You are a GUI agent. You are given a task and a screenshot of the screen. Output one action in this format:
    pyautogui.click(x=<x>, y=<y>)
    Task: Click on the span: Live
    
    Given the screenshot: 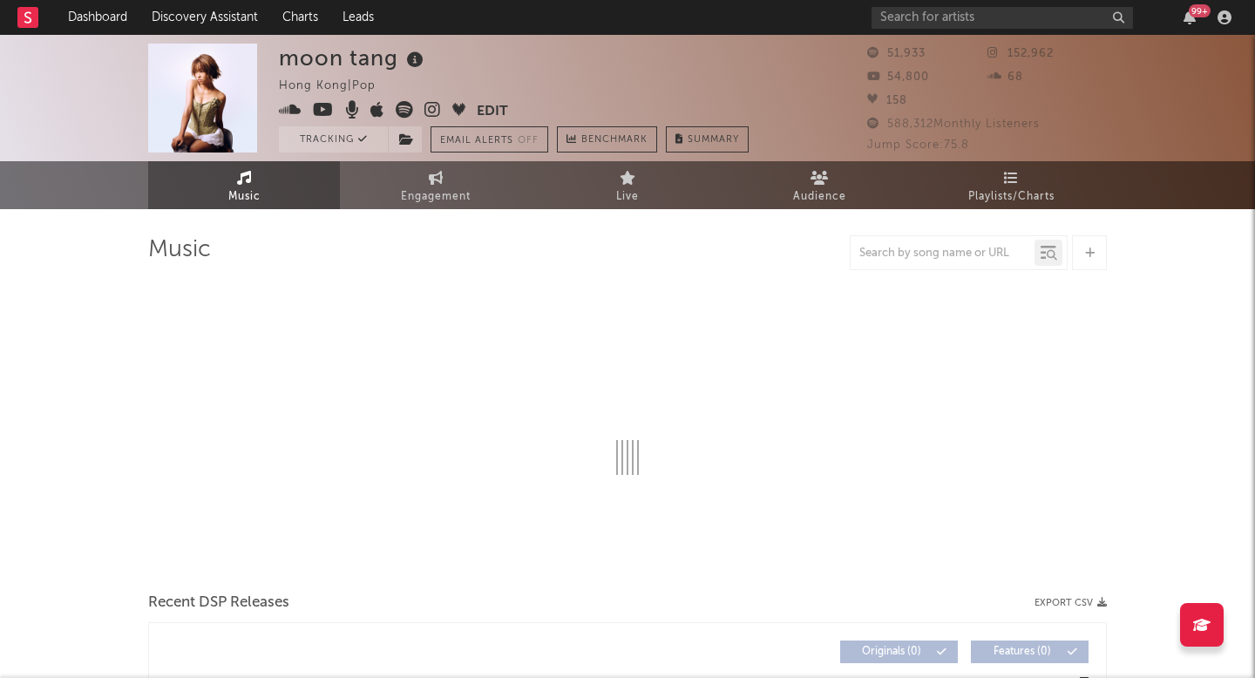 What is the action you would take?
    pyautogui.click(x=627, y=197)
    